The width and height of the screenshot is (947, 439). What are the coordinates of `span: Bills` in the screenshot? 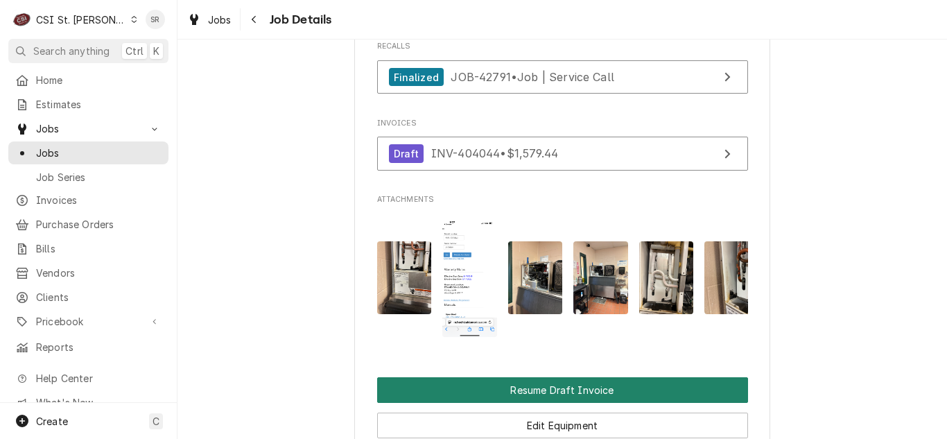 It's located at (98, 248).